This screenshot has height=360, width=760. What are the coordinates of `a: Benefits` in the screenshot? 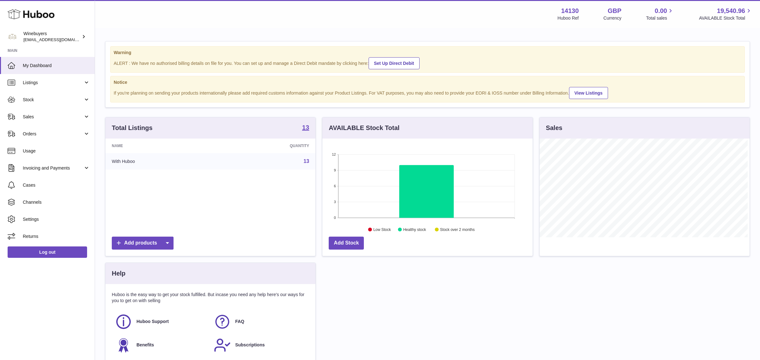 It's located at (161, 345).